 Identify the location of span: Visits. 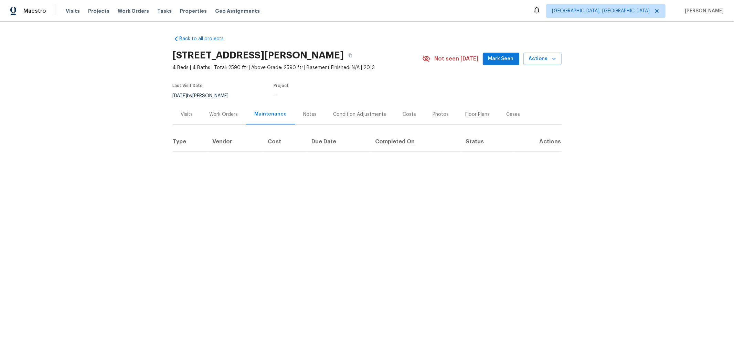
(73, 11).